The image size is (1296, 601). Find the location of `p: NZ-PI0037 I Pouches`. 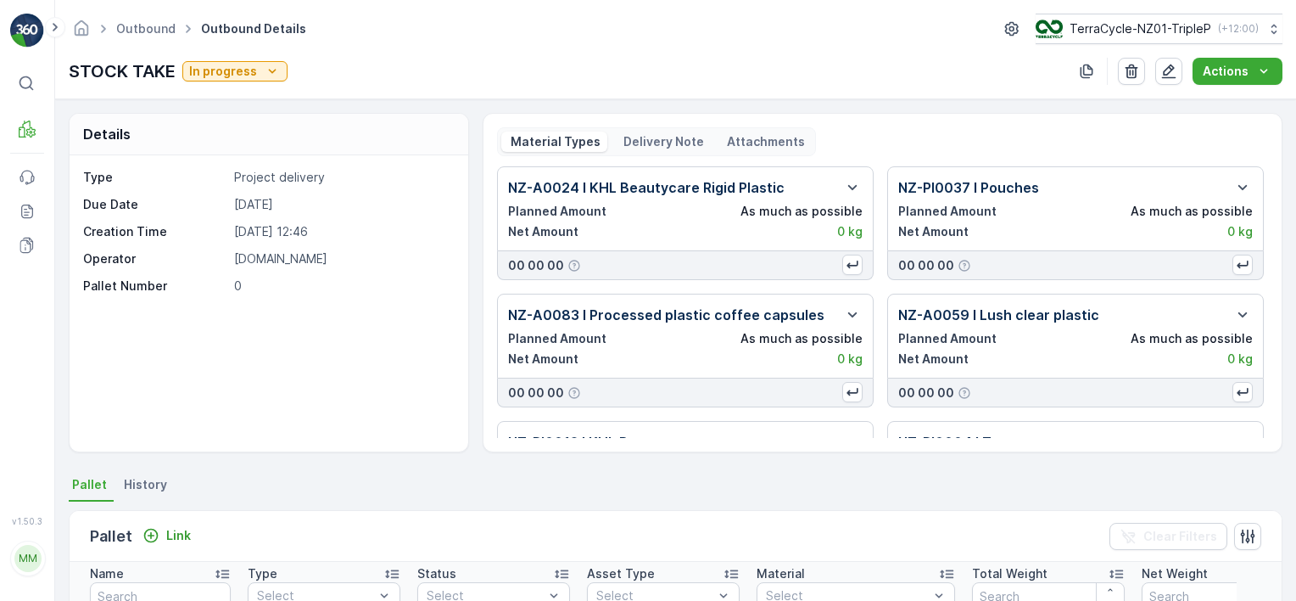

p: NZ-PI0037 I Pouches is located at coordinates (969, 188).